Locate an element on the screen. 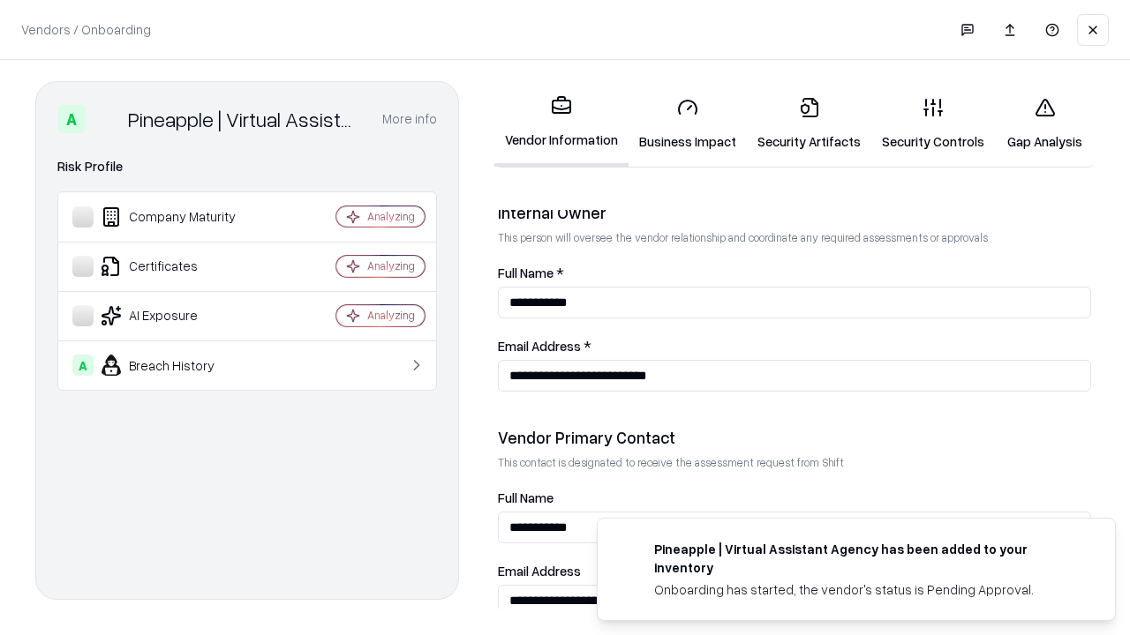  p: This contact is designated to receive the assessment request from Shift is located at coordinates (794, 462).